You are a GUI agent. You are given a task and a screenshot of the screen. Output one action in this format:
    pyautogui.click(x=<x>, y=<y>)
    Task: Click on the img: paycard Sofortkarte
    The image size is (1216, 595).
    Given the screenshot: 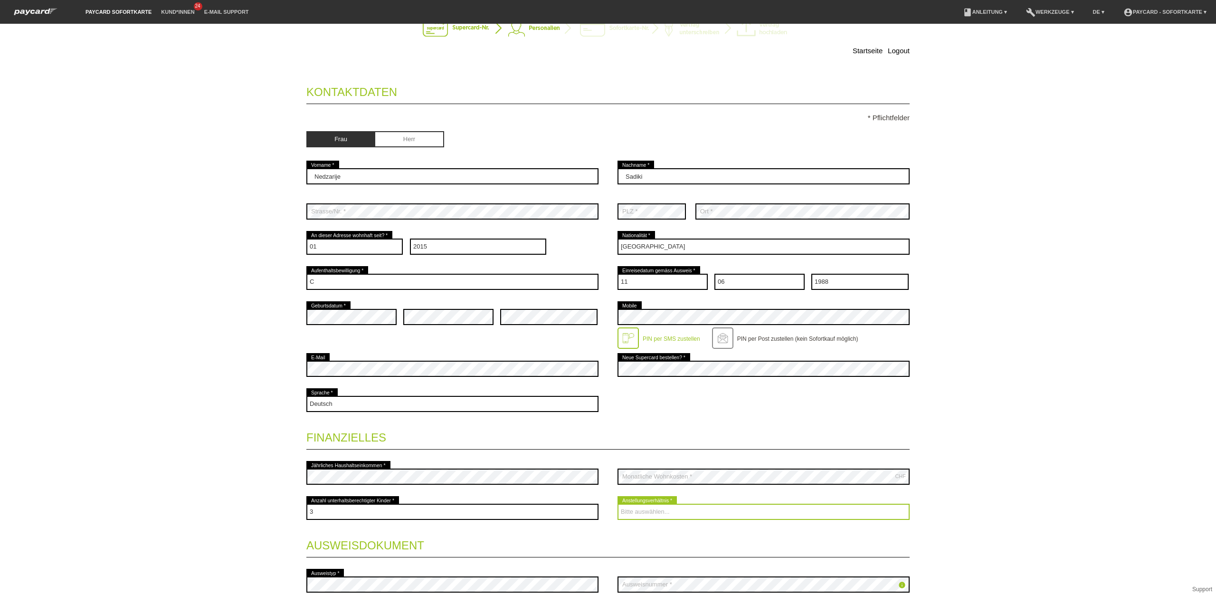 What is the action you would take?
    pyautogui.click(x=36, y=11)
    